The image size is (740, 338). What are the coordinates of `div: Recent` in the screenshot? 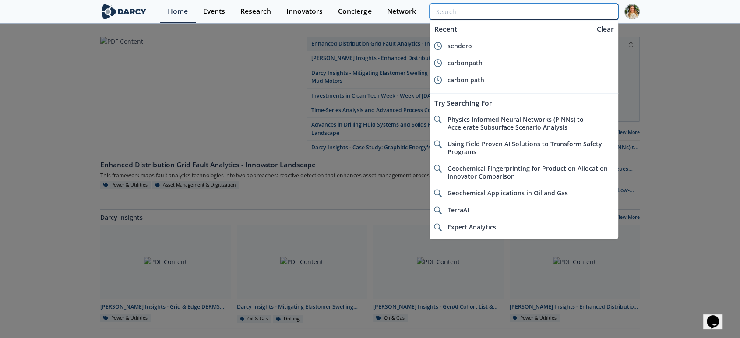 It's located at (511, 29).